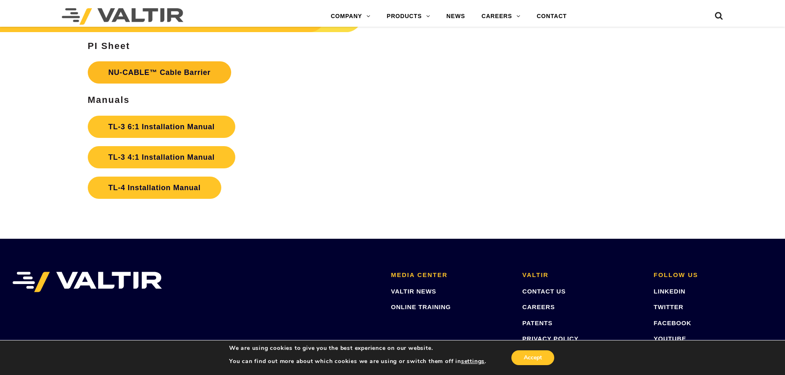  Describe the element at coordinates (544, 291) in the screenshot. I see `a: CONTACT US` at that location.